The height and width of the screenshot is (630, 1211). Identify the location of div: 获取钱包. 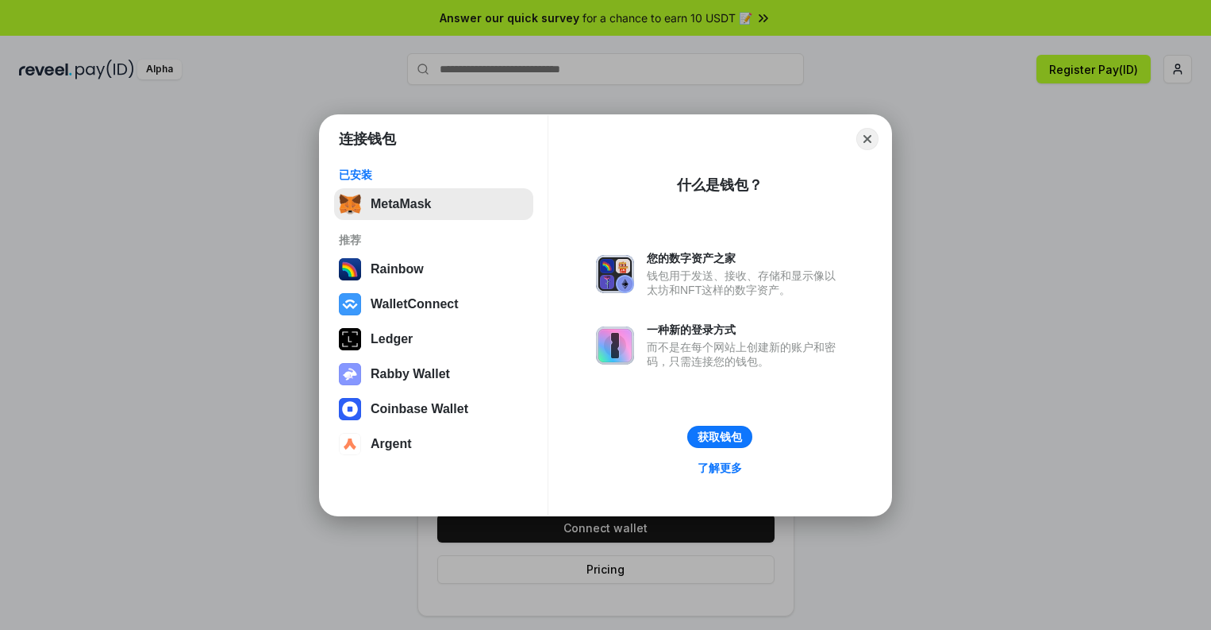
(720, 437).